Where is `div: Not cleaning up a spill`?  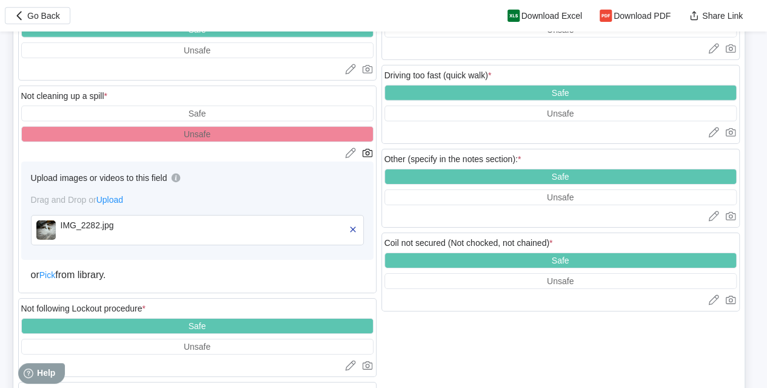
div: Not cleaning up a spill is located at coordinates (64, 96).